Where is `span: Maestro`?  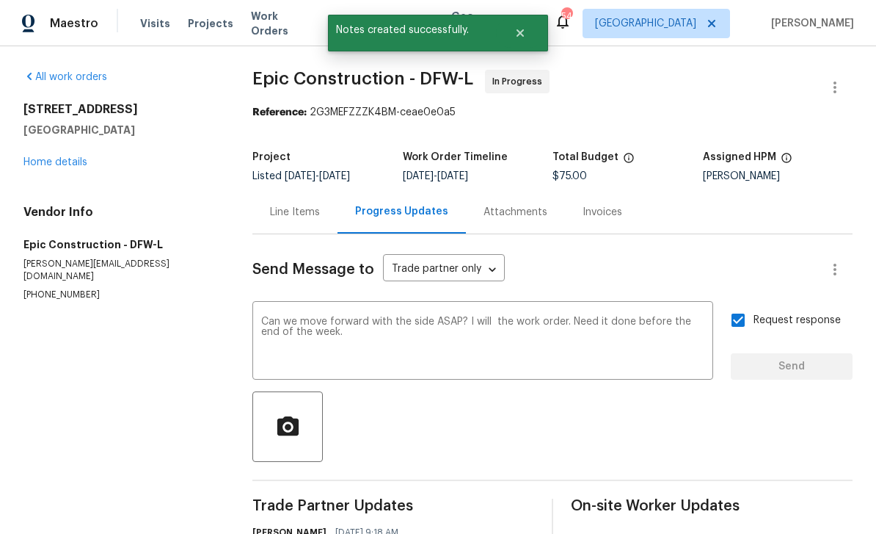 span: Maestro is located at coordinates (74, 23).